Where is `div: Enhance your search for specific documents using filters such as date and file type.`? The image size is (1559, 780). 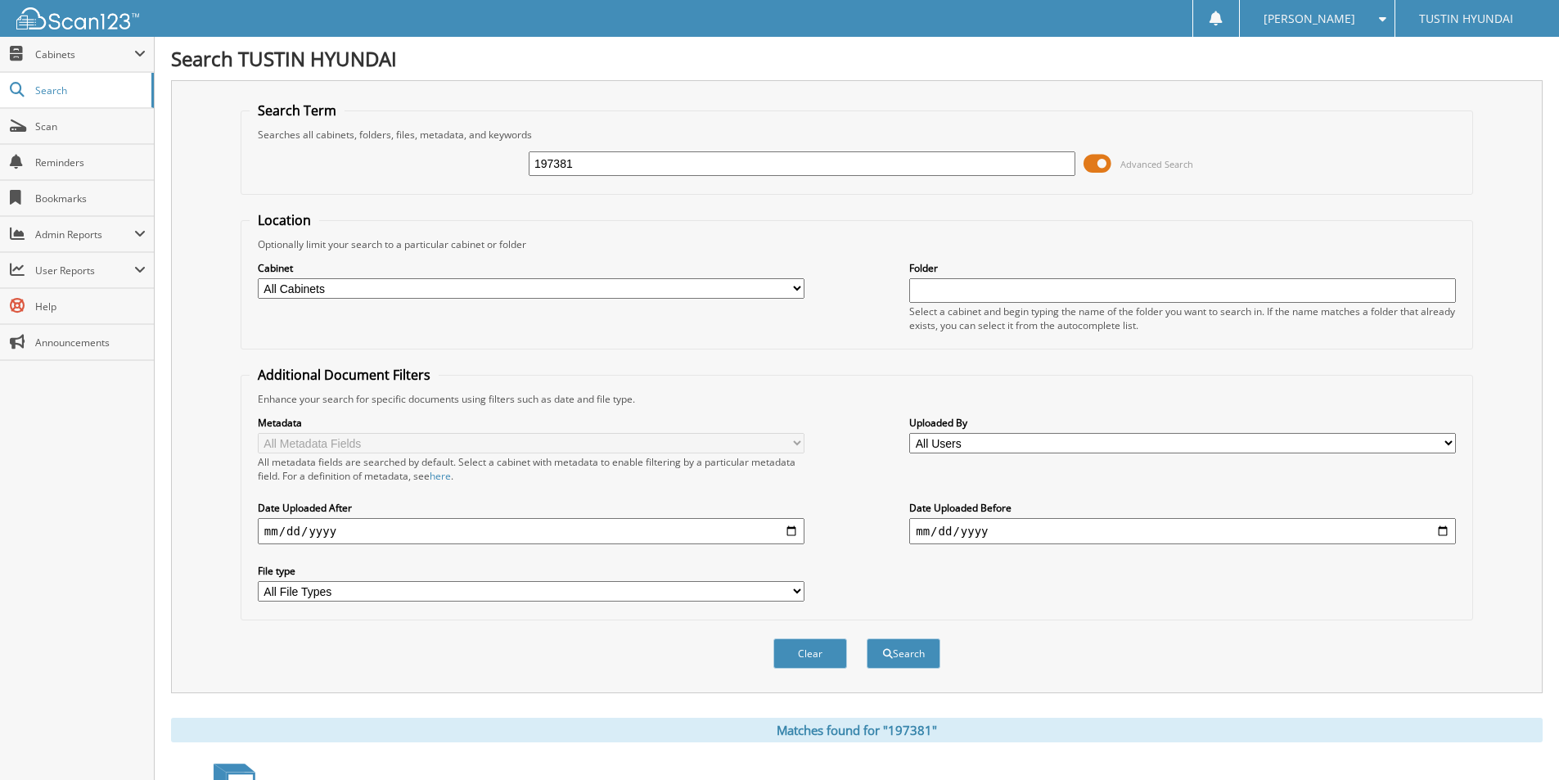
div: Enhance your search for specific documents using filters such as date and file type. is located at coordinates (857, 398).